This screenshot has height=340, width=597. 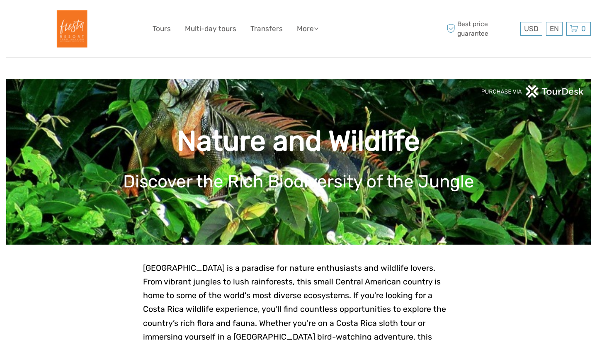 What do you see at coordinates (554, 29) in the screenshot?
I see `div: EN` at bounding box center [554, 29].